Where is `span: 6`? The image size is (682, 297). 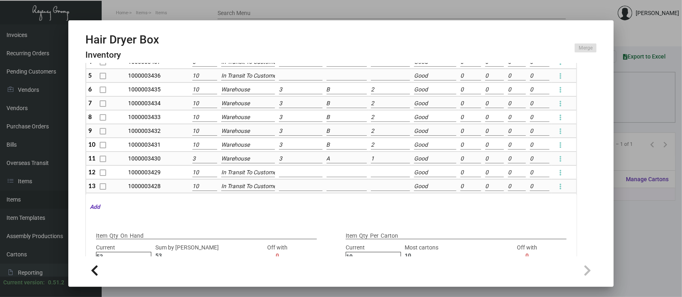
span: 6 is located at coordinates (90, 89).